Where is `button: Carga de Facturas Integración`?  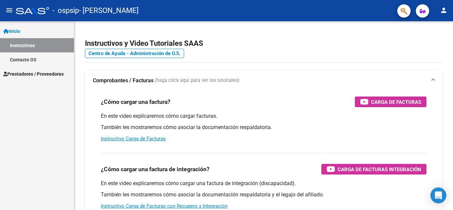 button: Carga de Facturas Integración is located at coordinates (374, 169).